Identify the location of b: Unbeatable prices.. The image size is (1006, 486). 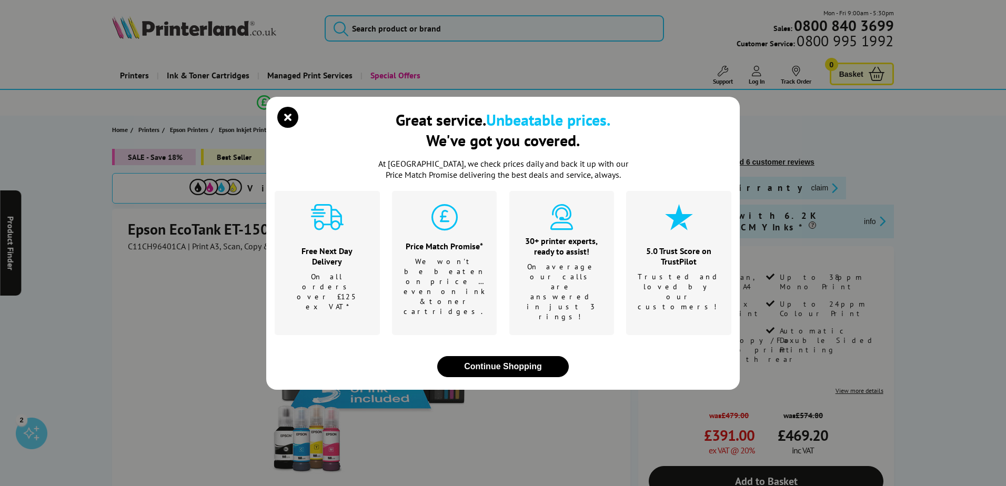
(548, 119).